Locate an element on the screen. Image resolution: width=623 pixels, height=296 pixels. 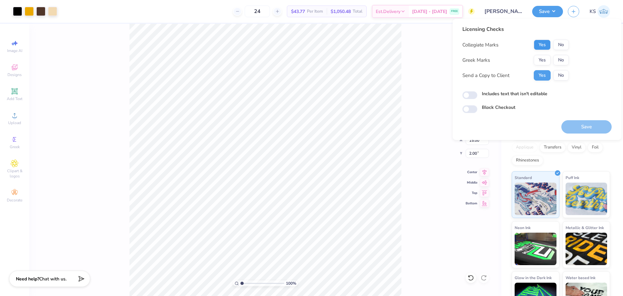
div: Collegiate Marks is located at coordinates (480, 45).